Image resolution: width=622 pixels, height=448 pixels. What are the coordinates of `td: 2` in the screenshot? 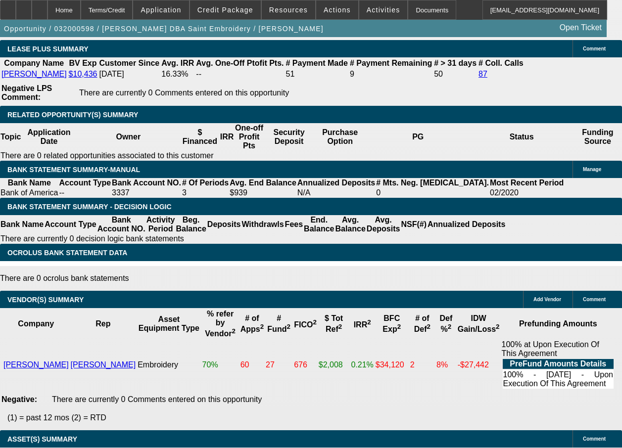 It's located at (422, 365).